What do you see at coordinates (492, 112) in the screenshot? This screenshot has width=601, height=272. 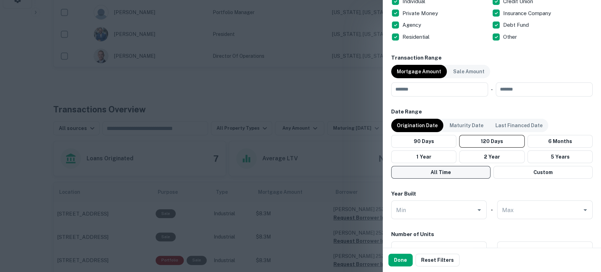 I see `h6: Date Range` at bounding box center [492, 112].